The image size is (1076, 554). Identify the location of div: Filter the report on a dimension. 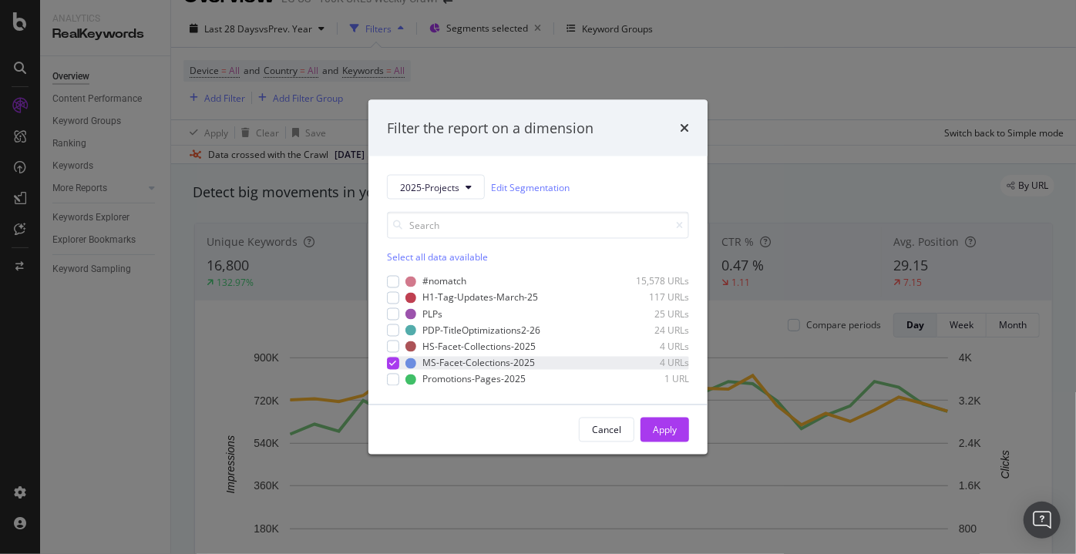
(490, 128).